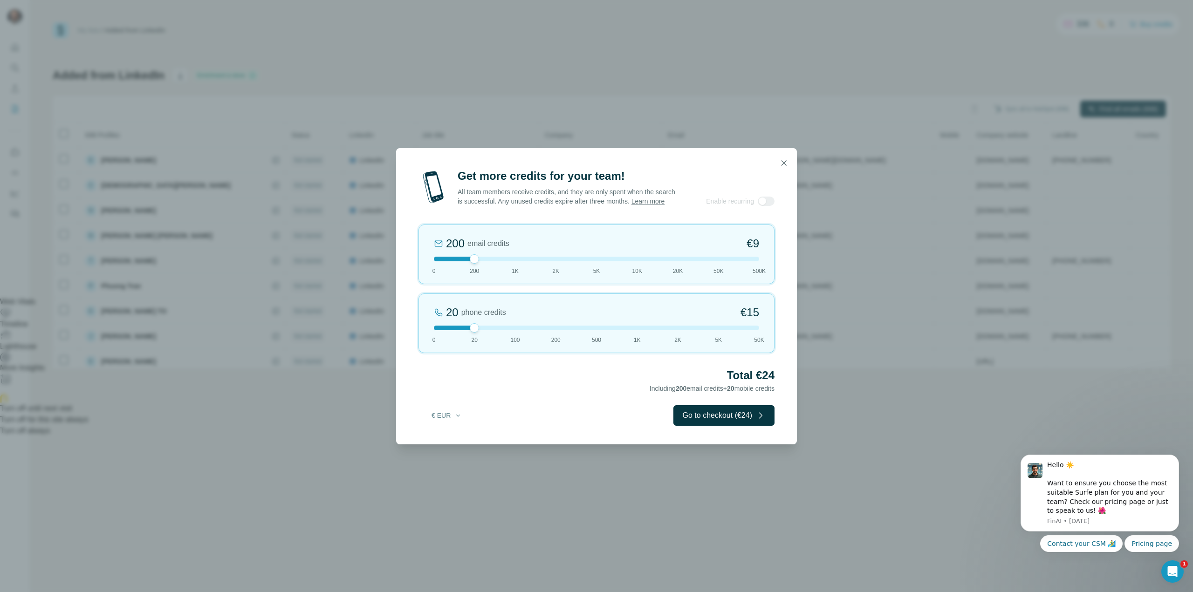 The image size is (1193, 592). What do you see at coordinates (567, 197) in the screenshot?
I see `p: All team members receive credits, and they are only spent when the search is successful. Any unus...` at bounding box center [567, 197].